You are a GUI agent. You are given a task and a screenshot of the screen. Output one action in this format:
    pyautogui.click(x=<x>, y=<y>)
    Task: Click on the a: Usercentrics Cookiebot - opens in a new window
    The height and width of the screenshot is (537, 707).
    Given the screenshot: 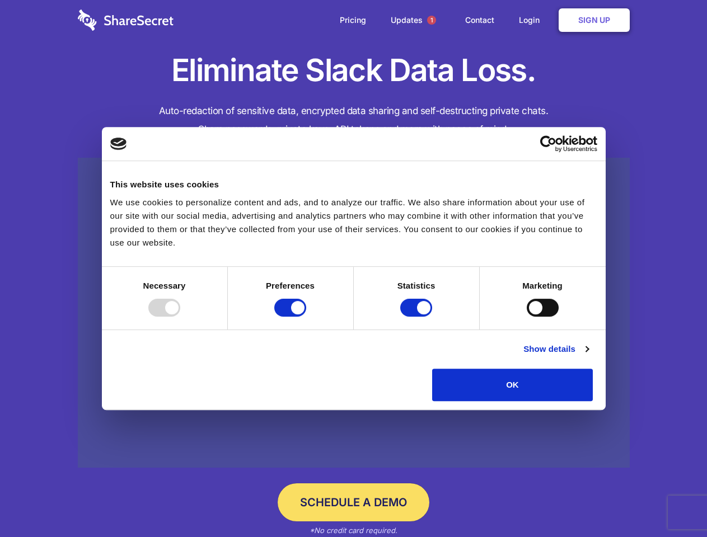 What is the action you would take?
    pyautogui.click(x=548, y=144)
    